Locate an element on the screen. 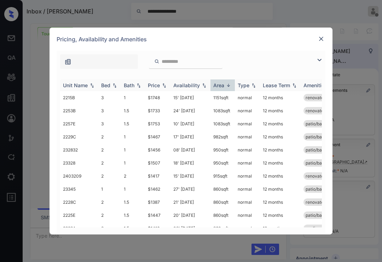 Image resolution: width=382 pixels, height=262 pixels. td: $1447 is located at coordinates (158, 215).